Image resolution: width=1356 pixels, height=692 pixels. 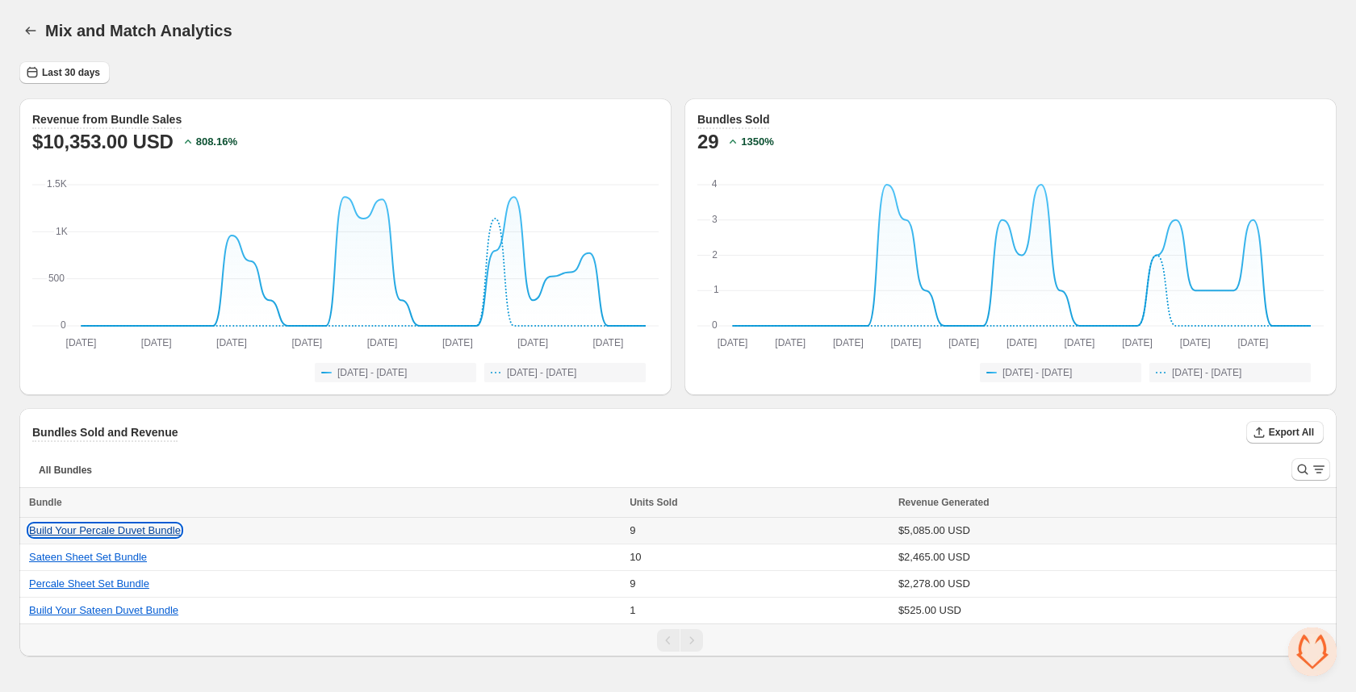 What do you see at coordinates (930, 610) in the screenshot?
I see `span: $525.00 USD` at bounding box center [930, 610].